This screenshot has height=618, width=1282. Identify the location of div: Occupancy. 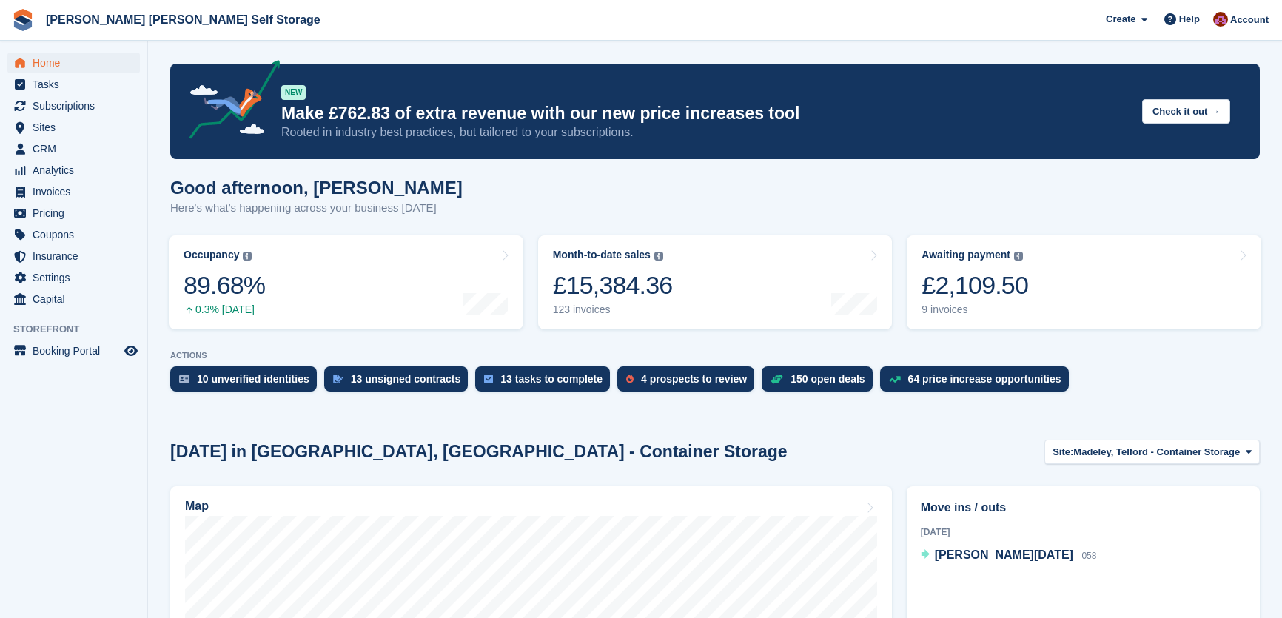
(211, 255).